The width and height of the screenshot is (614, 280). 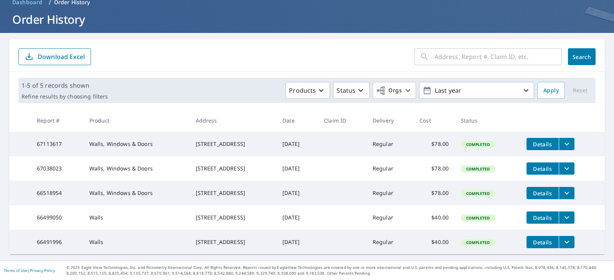 What do you see at coordinates (307, 19) in the screenshot?
I see `h1: Order History` at bounding box center [307, 19].